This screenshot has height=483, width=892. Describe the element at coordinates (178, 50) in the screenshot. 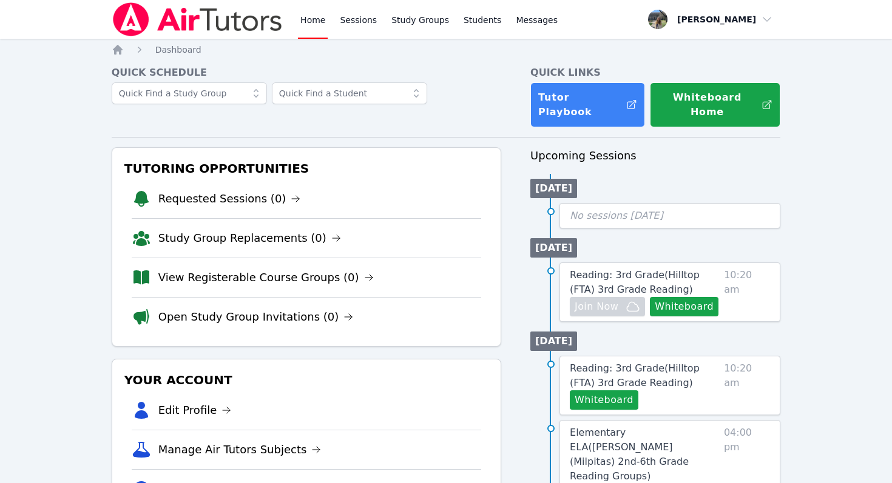

I see `span: Dashboard` at that location.